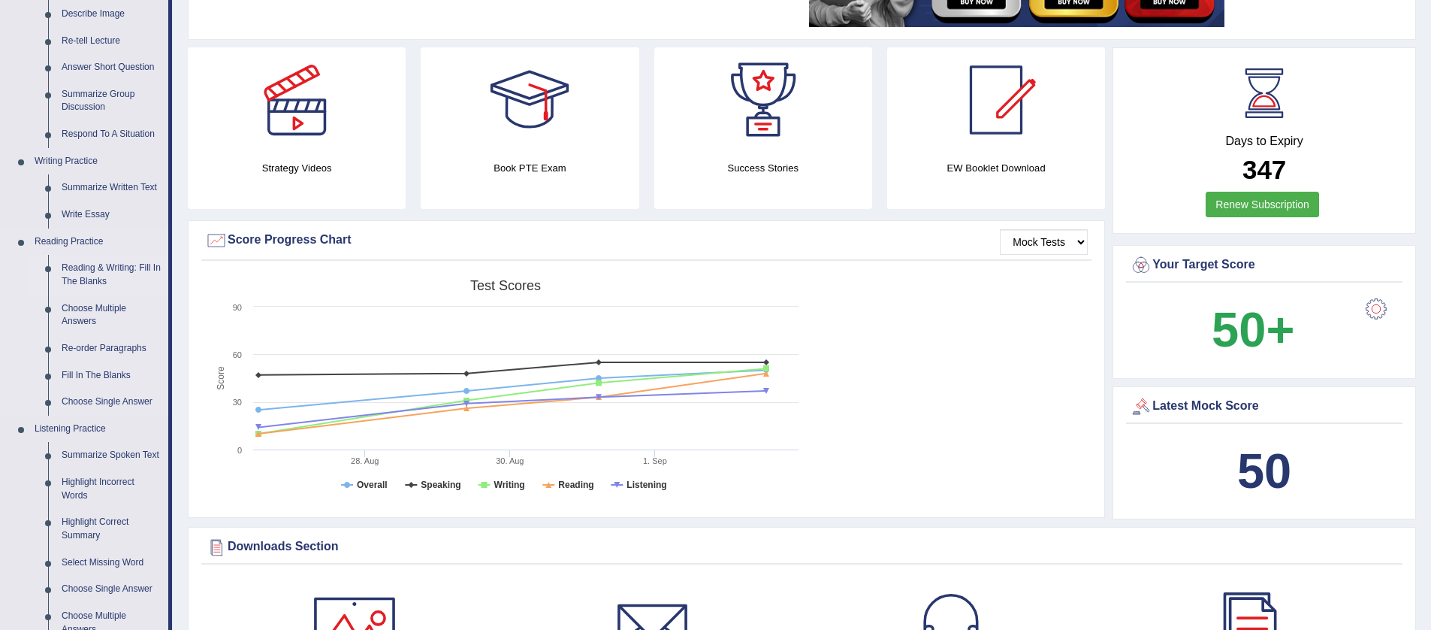 The width and height of the screenshot is (1431, 630). Describe the element at coordinates (111, 528) in the screenshot. I see `a: Highlight Correct Summary` at that location.